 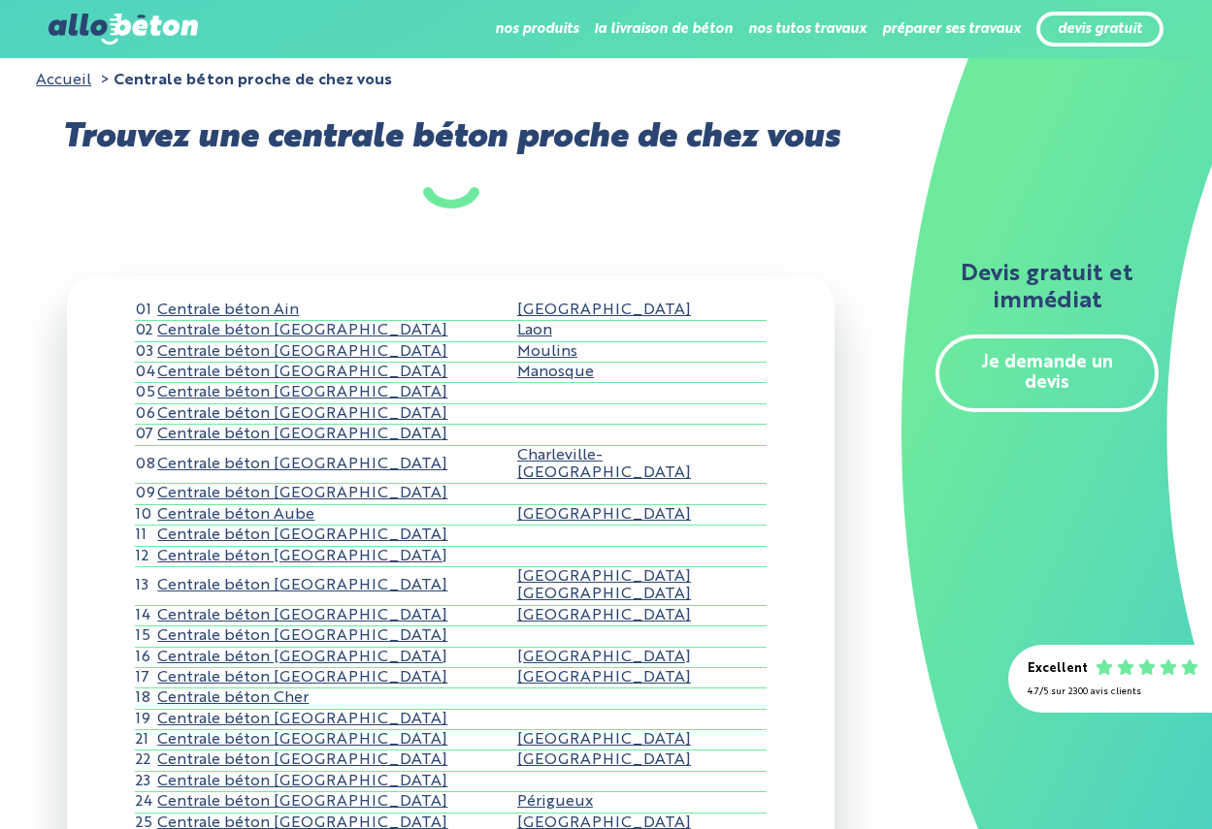 I want to click on li: Centrale béton proche de chez vous, so click(x=243, y=81).